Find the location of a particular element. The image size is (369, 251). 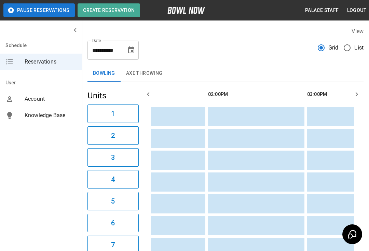

button: AXE THROWING is located at coordinates (144, 74).